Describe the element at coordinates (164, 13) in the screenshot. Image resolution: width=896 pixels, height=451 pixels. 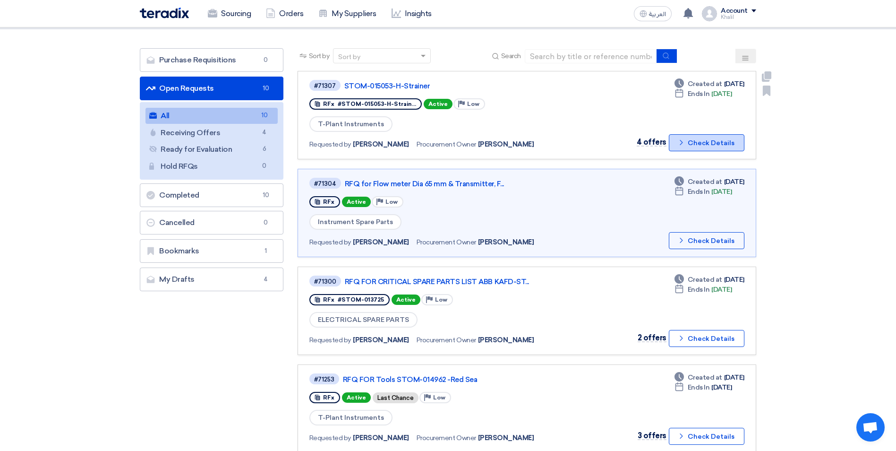
I see `img: Teradix logo` at that location.